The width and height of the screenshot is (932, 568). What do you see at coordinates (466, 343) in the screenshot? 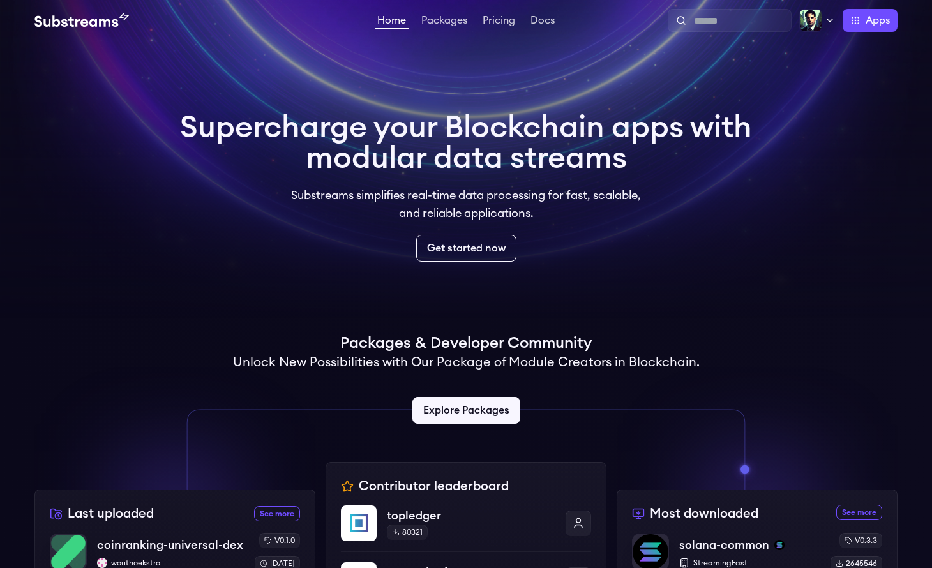
I see `h1: Packages & Developer Community` at bounding box center [466, 343].